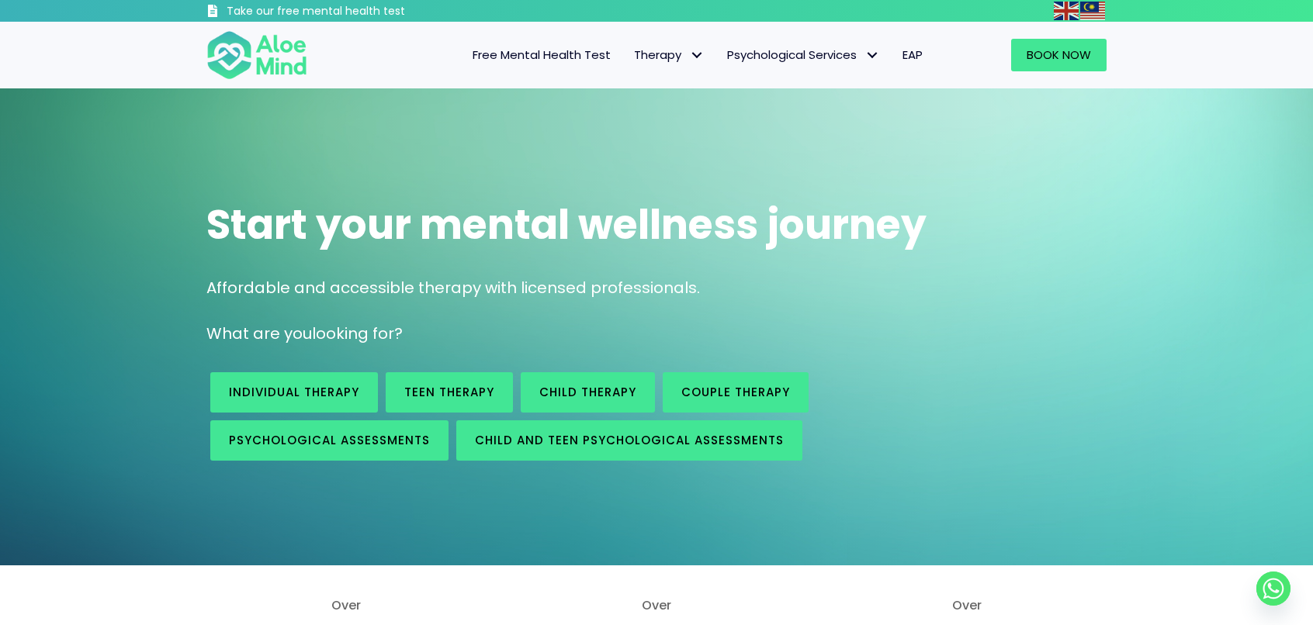  I want to click on a: EAP, so click(913, 55).